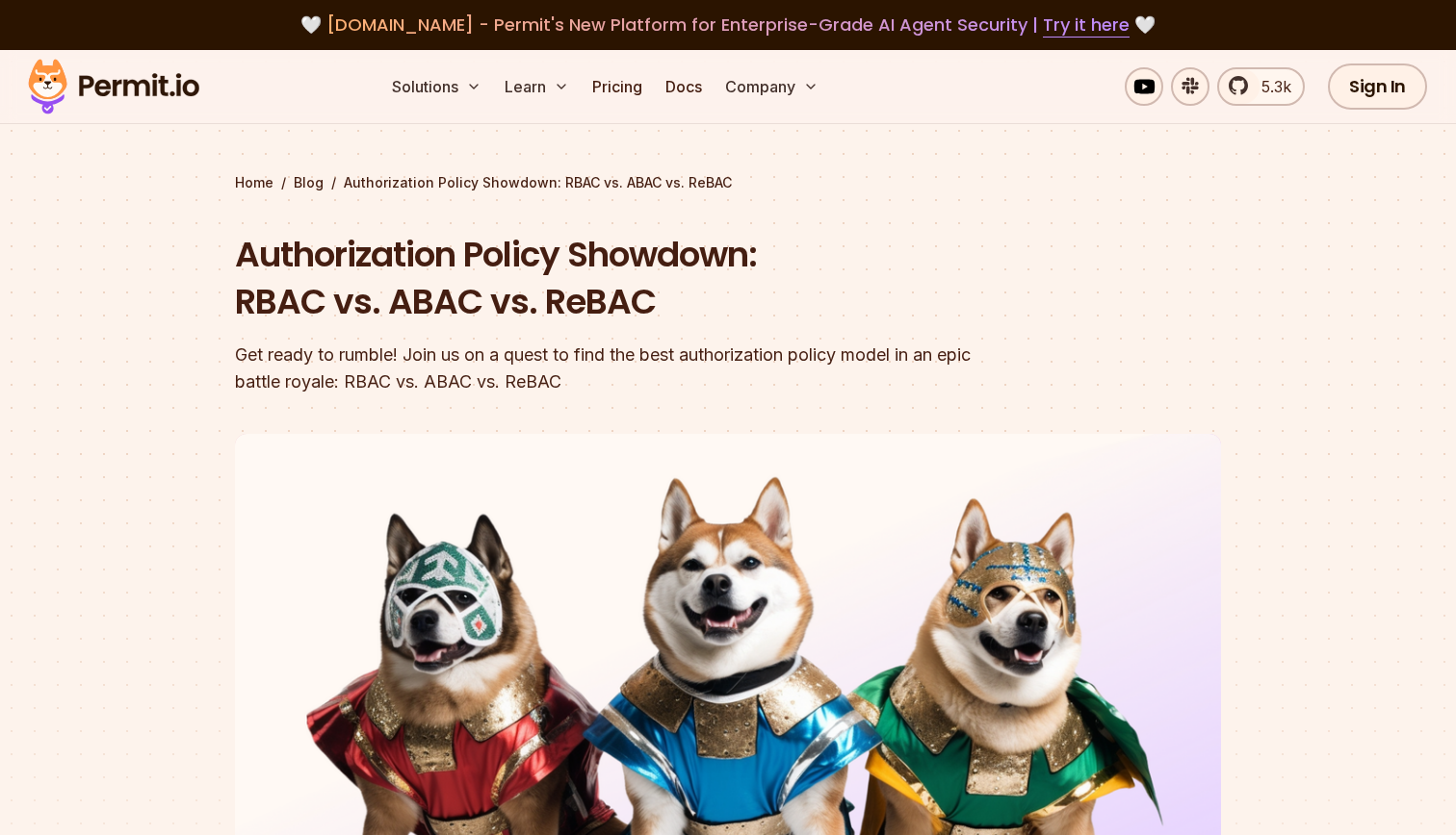 This screenshot has width=1456, height=835. Describe the element at coordinates (1086, 25) in the screenshot. I see `a: Try it here` at that location.